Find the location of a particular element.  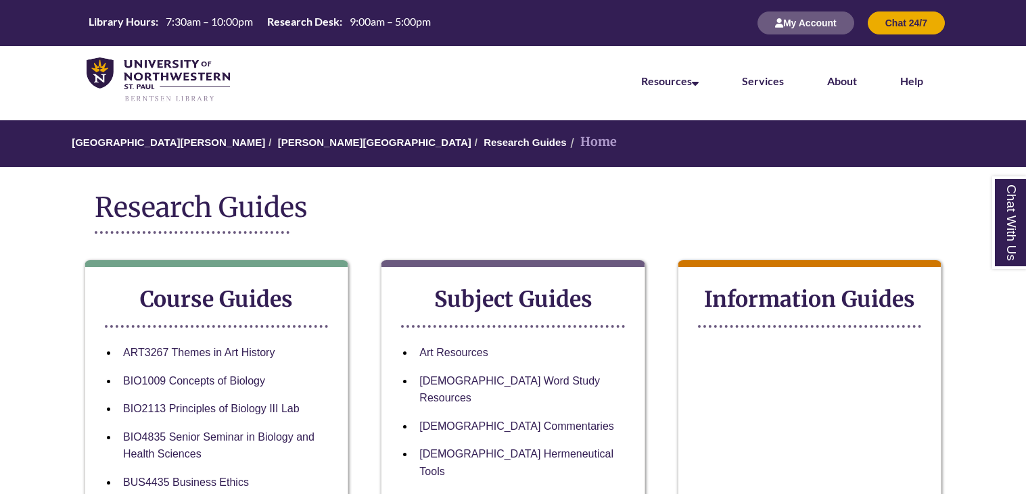

a: BUS4435 Business Ethics is located at coordinates (186, 482).